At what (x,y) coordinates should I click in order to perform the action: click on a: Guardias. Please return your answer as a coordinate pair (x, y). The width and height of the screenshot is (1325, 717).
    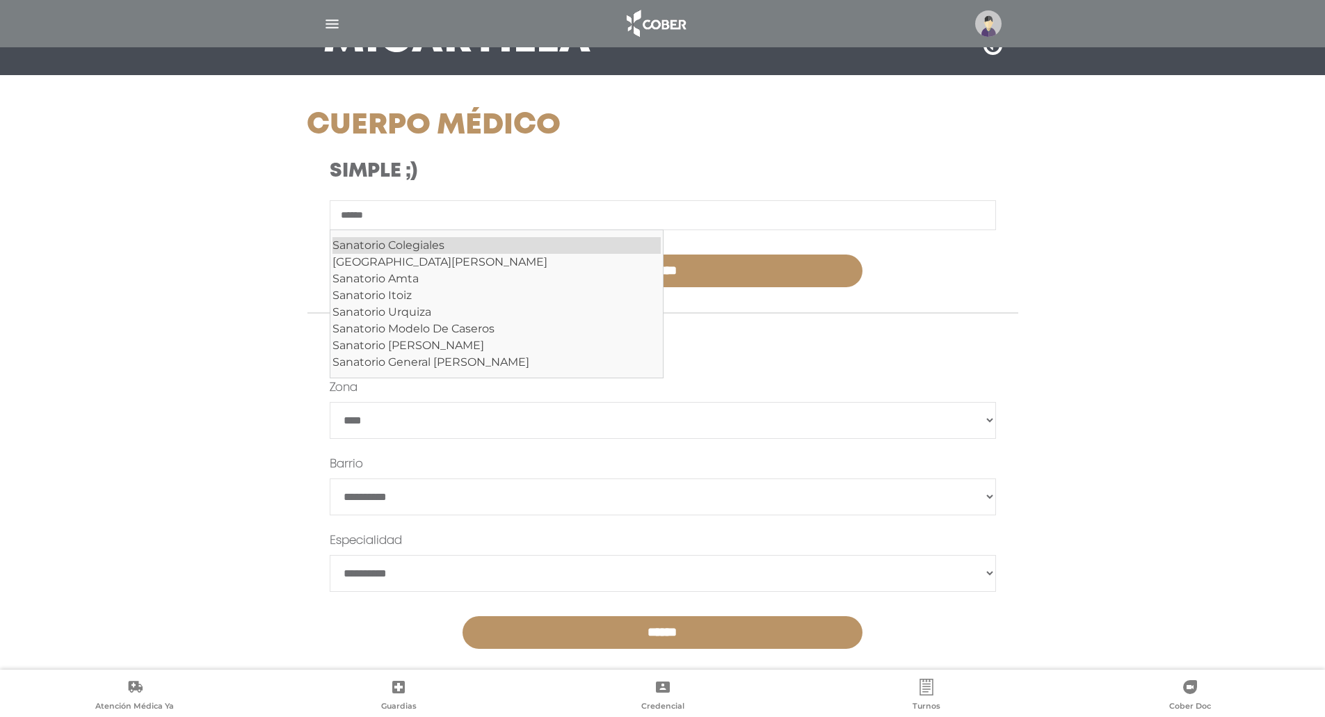
    Looking at the image, I should click on (398, 696).